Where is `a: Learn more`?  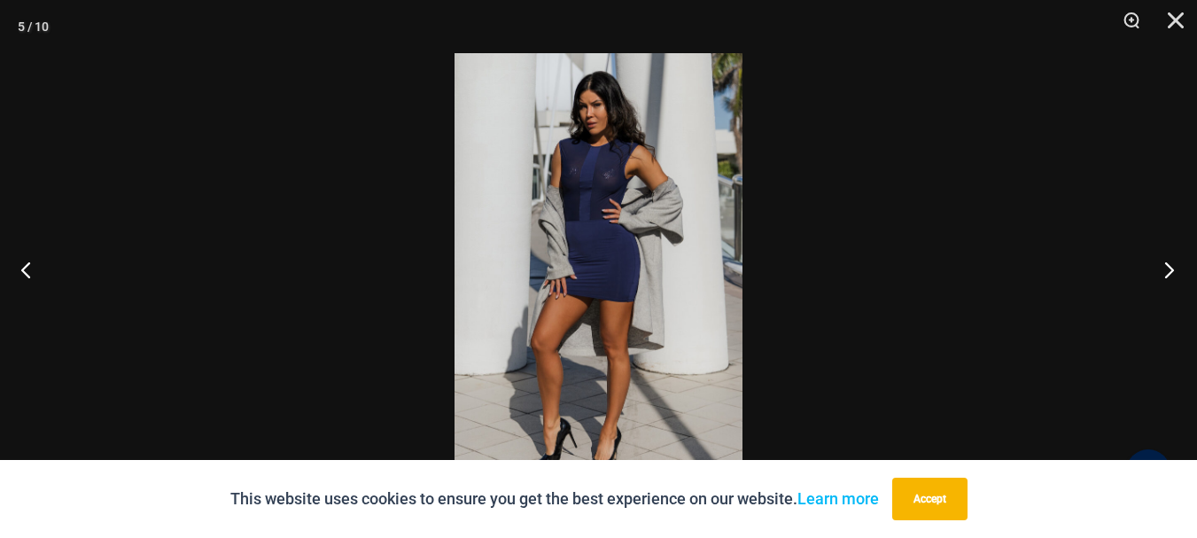
a: Learn more is located at coordinates (838, 498).